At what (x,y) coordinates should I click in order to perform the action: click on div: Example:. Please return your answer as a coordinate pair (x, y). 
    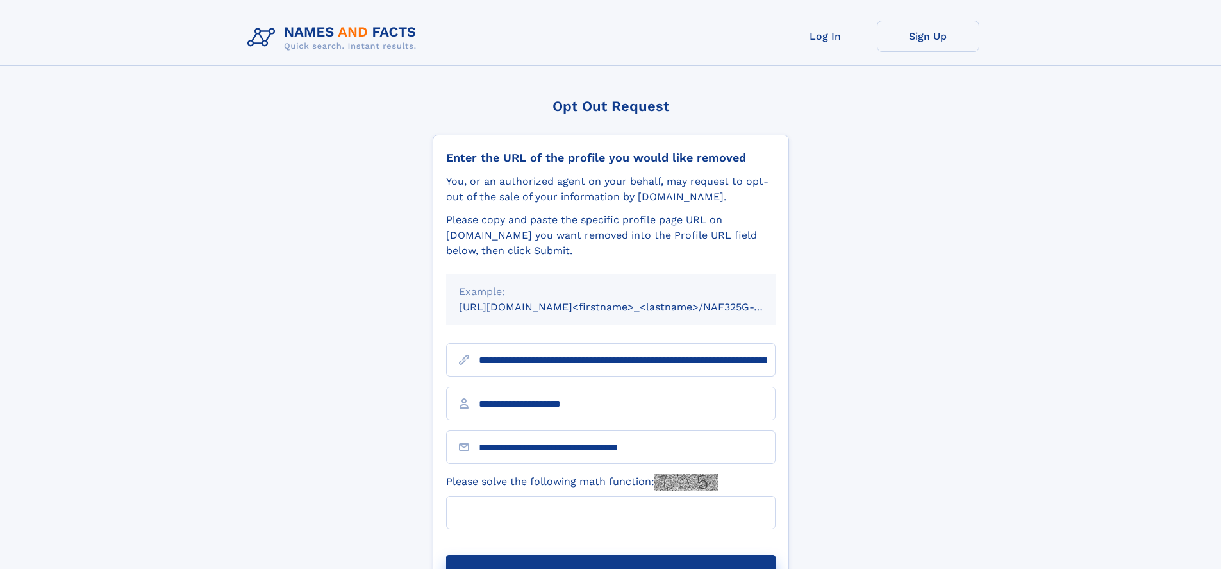
    Looking at the image, I should click on (611, 292).